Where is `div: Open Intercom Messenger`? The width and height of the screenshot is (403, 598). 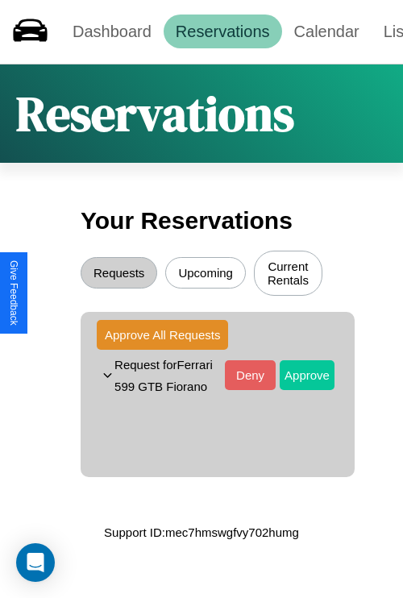
div: Open Intercom Messenger is located at coordinates (35, 563).